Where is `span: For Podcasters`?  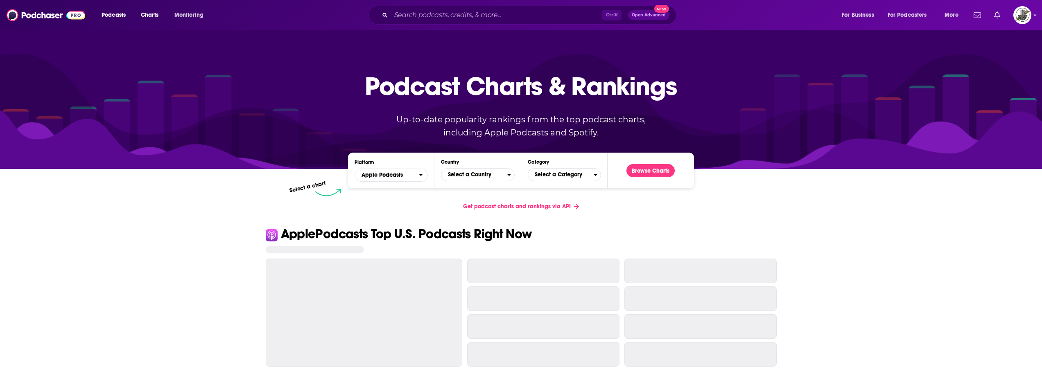 span: For Podcasters is located at coordinates (907, 15).